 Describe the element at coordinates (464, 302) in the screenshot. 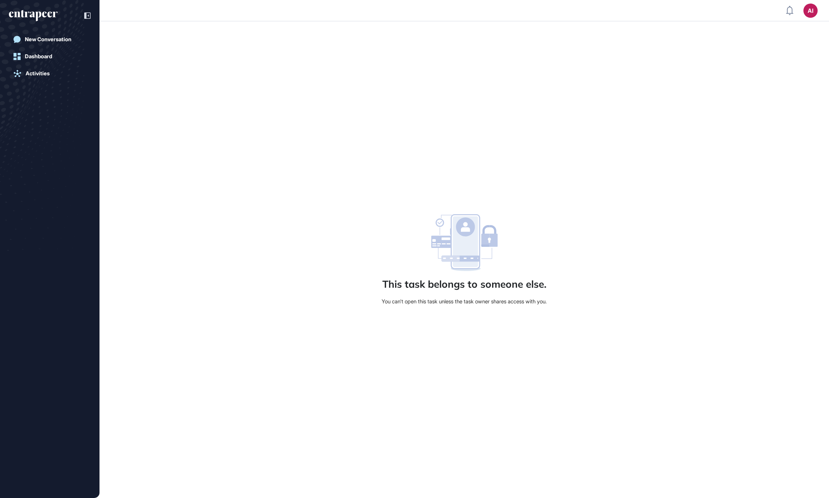

I see `div: You can't open this task unless the task owner shares access with you.` at that location.